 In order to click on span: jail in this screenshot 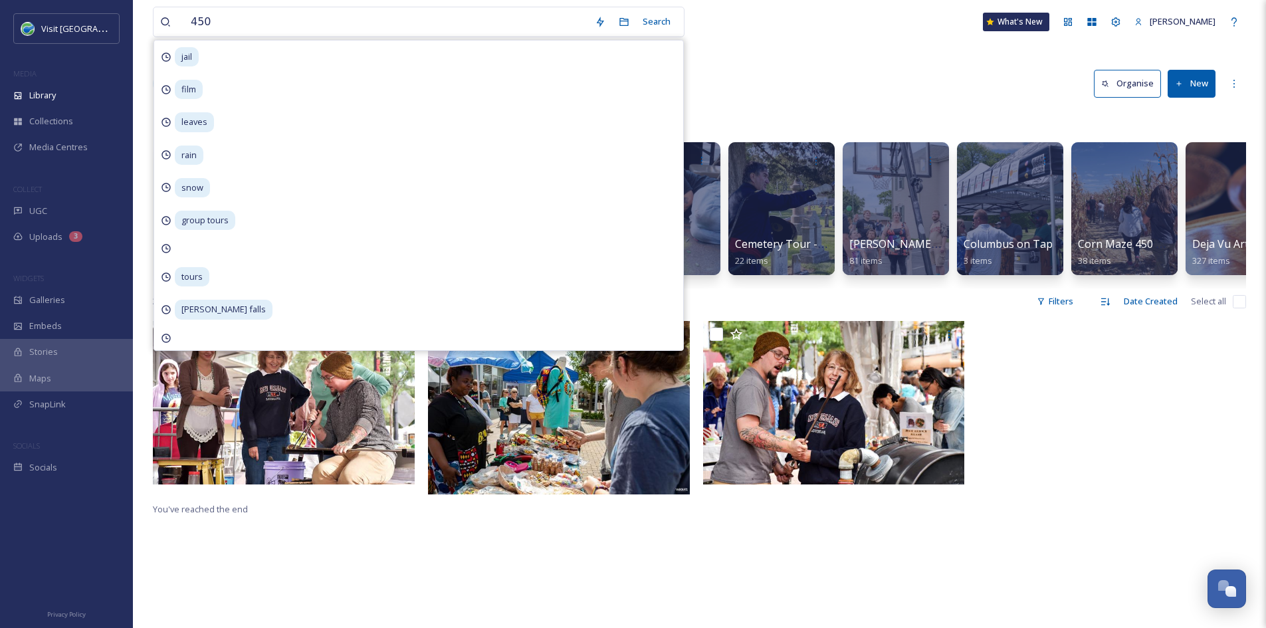, I will do `click(187, 57)`.